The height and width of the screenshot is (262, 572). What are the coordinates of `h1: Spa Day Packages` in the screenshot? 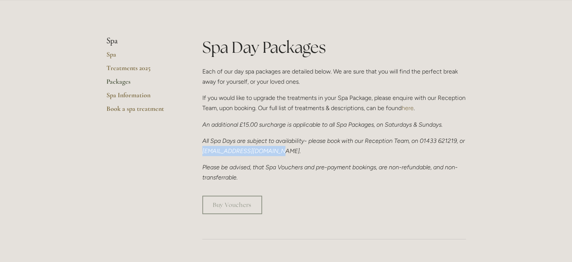 It's located at (334, 47).